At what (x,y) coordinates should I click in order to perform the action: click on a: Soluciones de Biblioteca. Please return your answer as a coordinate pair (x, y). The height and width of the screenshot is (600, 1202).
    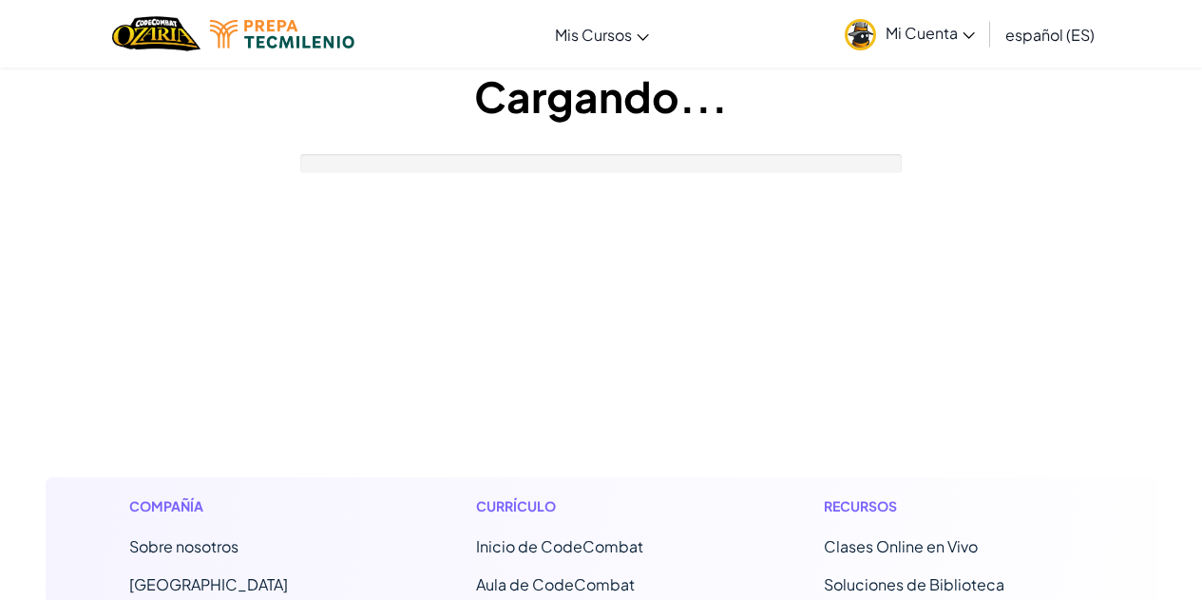
    Looking at the image, I should click on (914, 583).